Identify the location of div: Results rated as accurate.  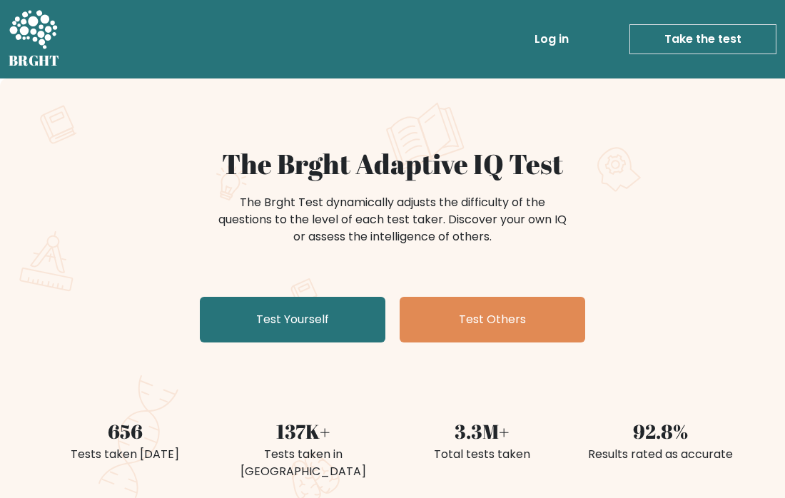
(660, 455).